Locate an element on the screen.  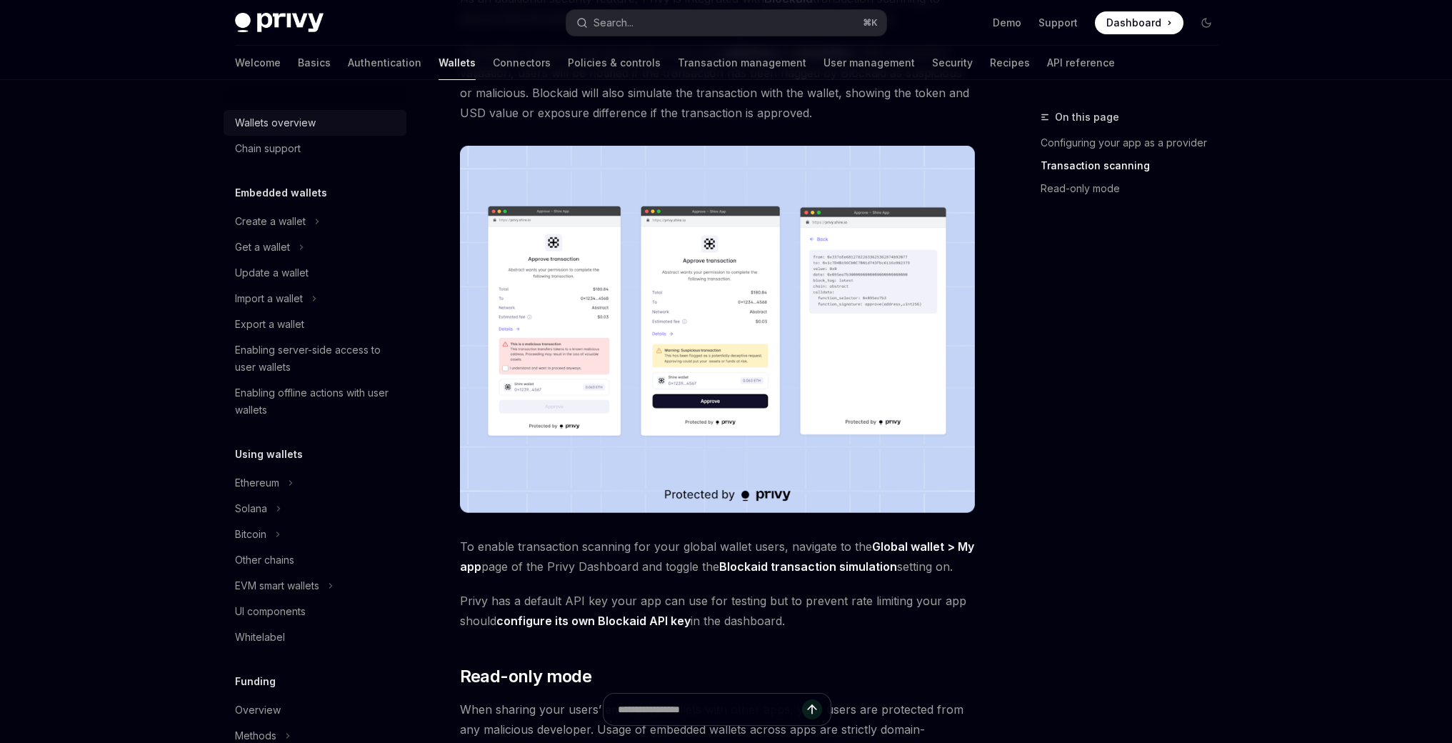
a: Wallets is located at coordinates (457, 63).